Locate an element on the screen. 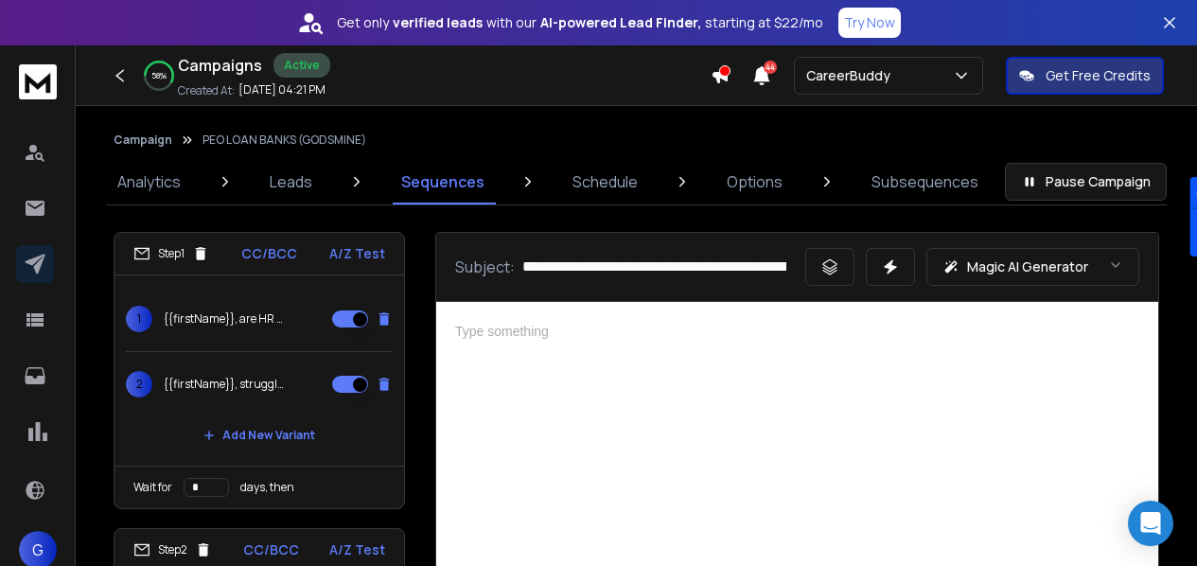  p: Subsequences is located at coordinates (925, 182).